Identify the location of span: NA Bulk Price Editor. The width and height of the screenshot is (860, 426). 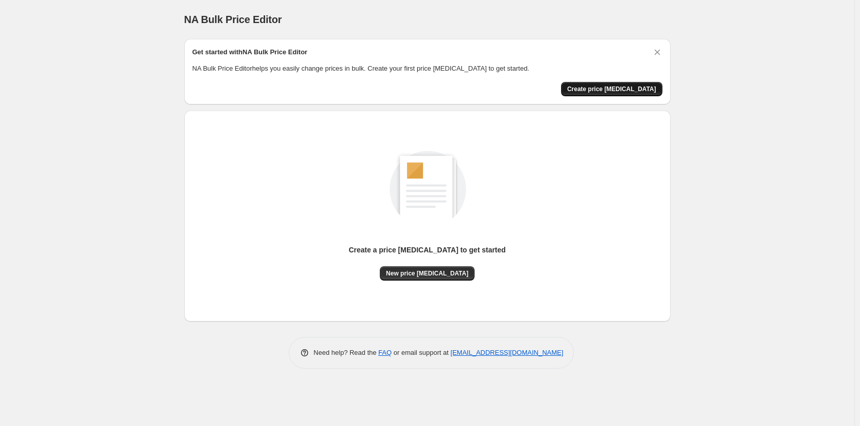
(233, 19).